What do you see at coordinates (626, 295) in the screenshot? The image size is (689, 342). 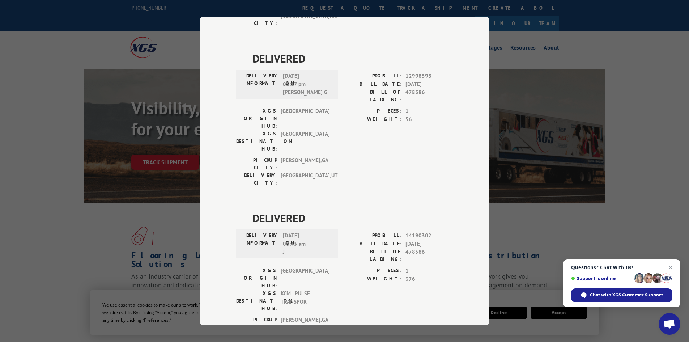 I see `span: Chat with XGS Customer Support` at bounding box center [626, 295].